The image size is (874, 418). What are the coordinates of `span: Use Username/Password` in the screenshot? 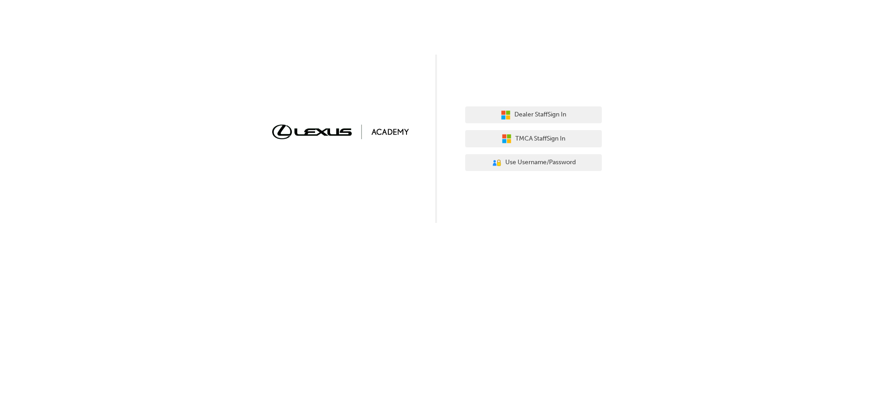 It's located at (540, 162).